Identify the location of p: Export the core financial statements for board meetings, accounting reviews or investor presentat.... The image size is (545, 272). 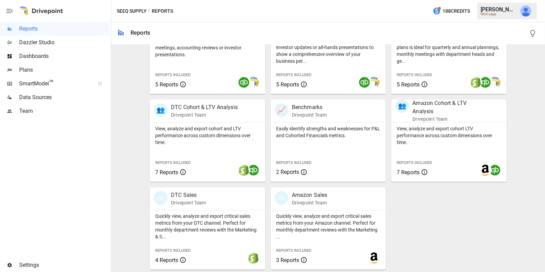
(207, 48).